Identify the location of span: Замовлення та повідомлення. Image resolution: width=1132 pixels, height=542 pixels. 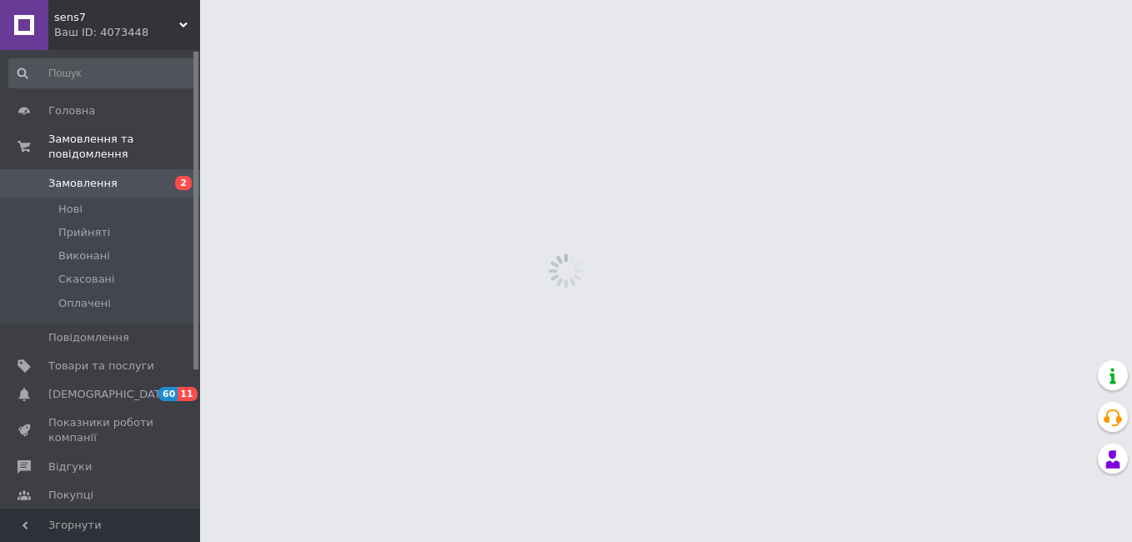
(124, 147).